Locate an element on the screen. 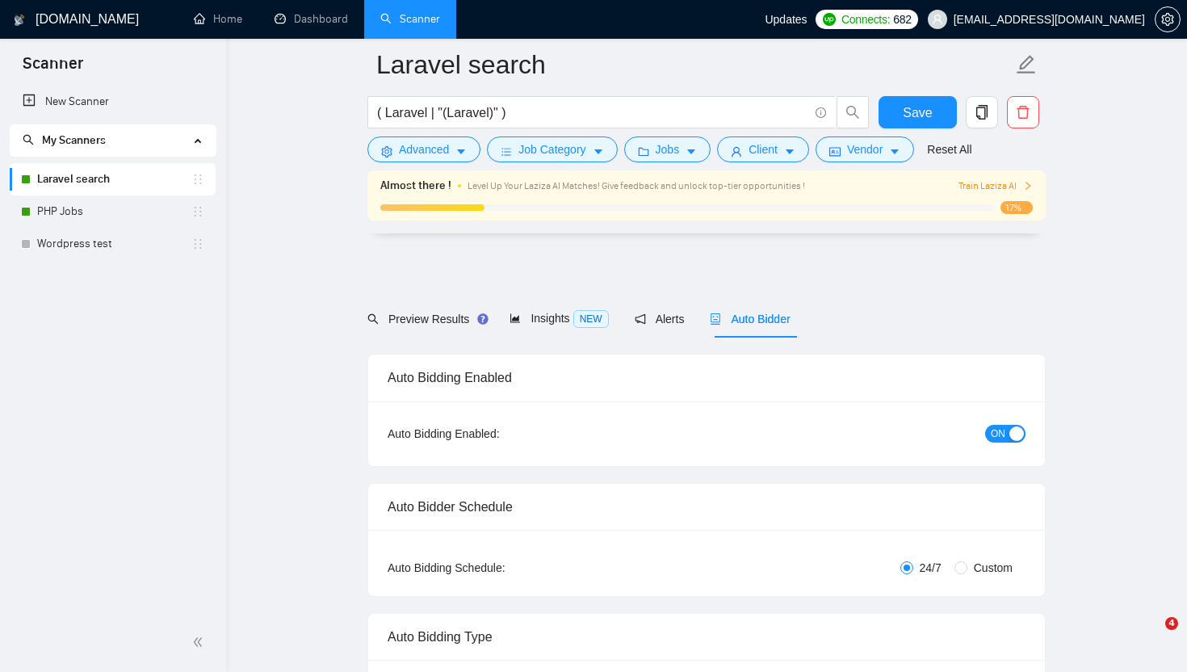  a: Wordpress test is located at coordinates (114, 244).